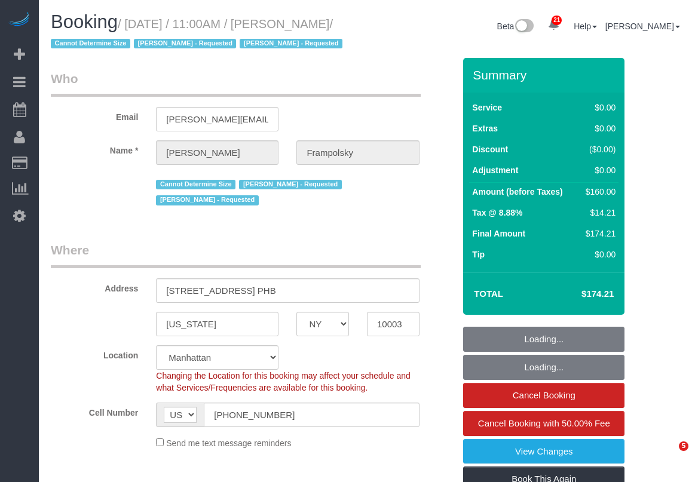  I want to click on strong: Total, so click(488, 293).